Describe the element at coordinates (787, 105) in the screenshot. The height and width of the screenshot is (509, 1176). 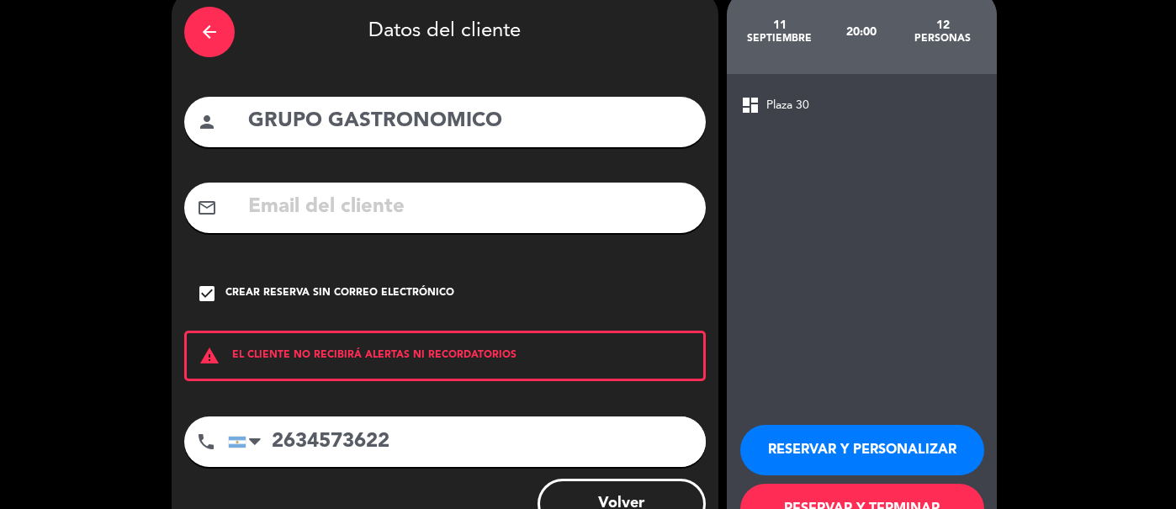
I see `span: Plaza 30` at that location.